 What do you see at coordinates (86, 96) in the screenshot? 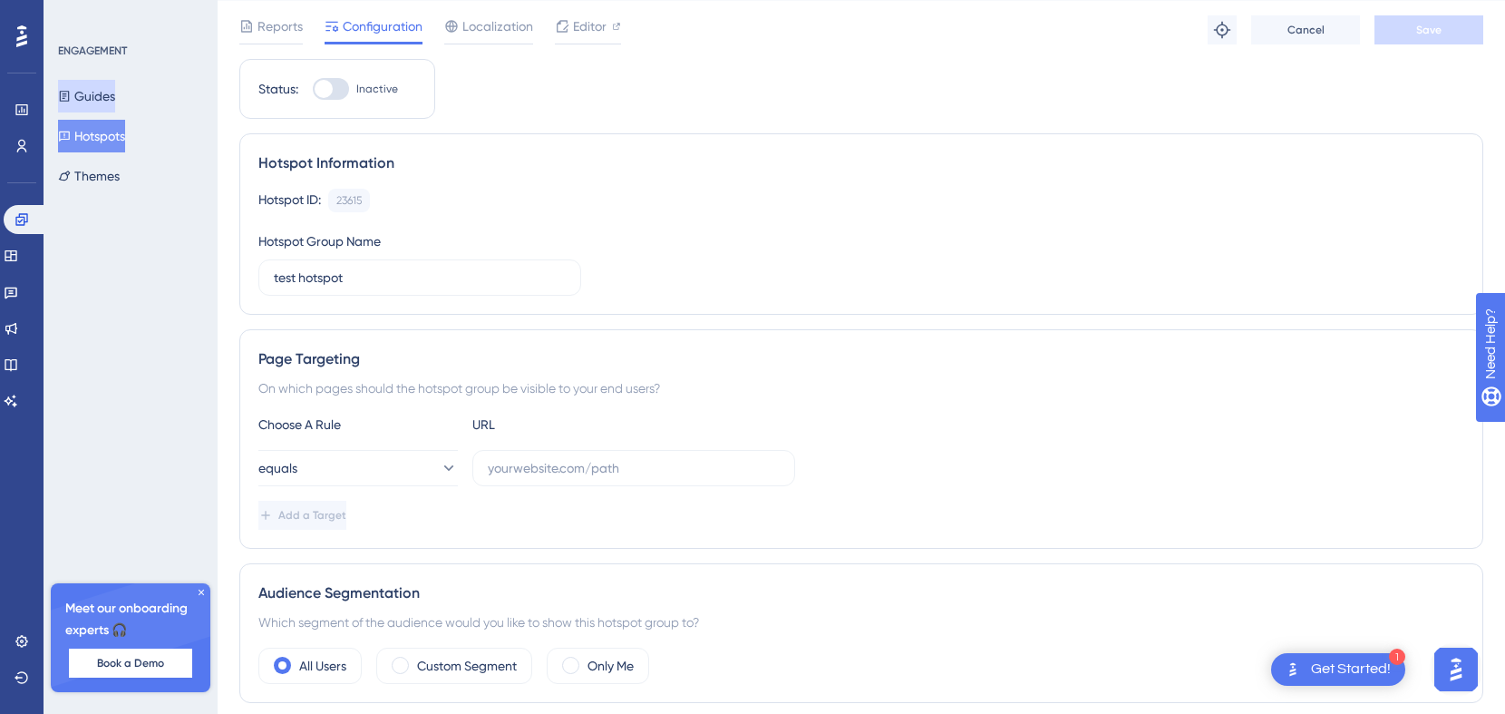
I see `button: Guides` at bounding box center [86, 96].